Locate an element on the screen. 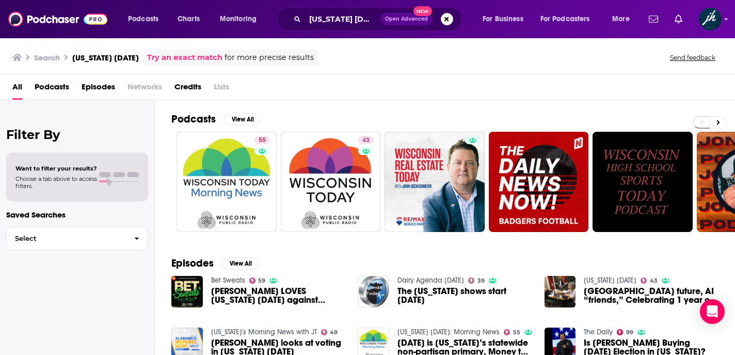  h3: Search is located at coordinates (47, 57).